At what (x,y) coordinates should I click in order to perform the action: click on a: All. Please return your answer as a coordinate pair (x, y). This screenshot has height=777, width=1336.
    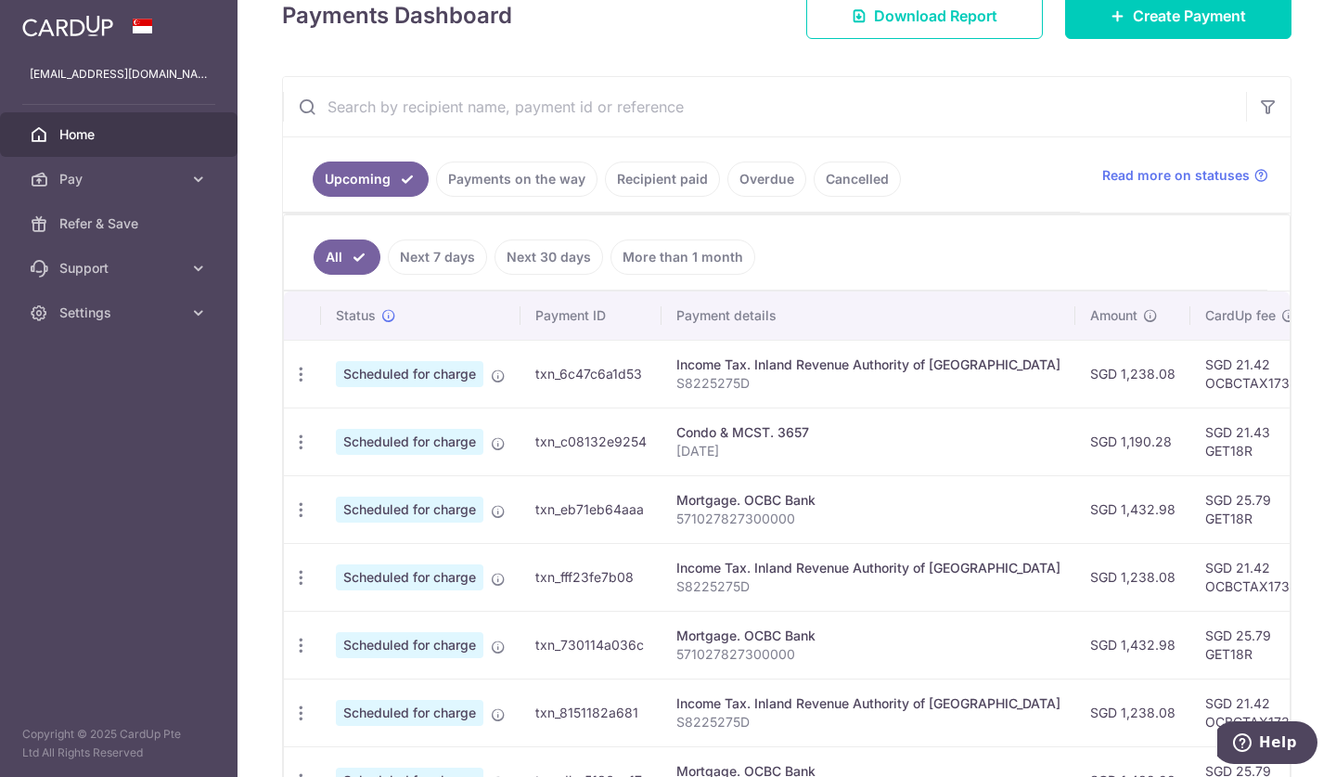
    Looking at the image, I should click on (347, 257).